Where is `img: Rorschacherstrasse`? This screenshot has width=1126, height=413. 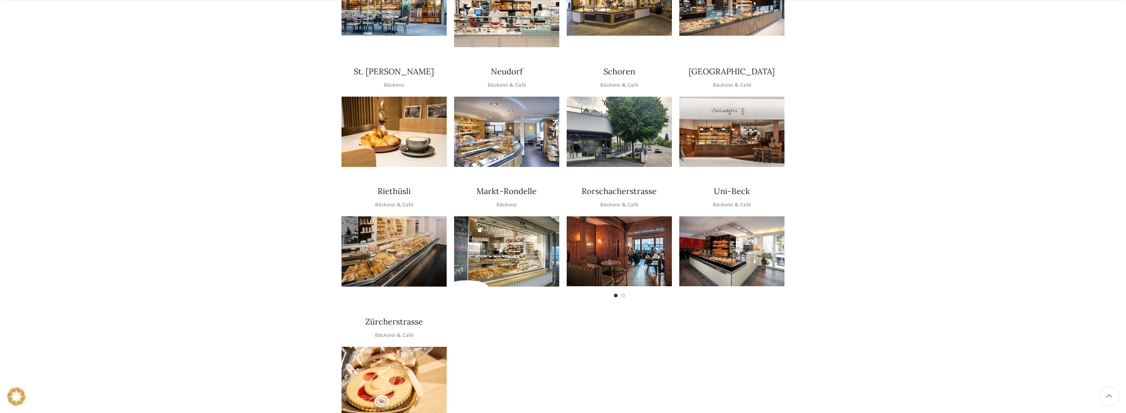 img: Rorschacherstrasse is located at coordinates (619, 251).